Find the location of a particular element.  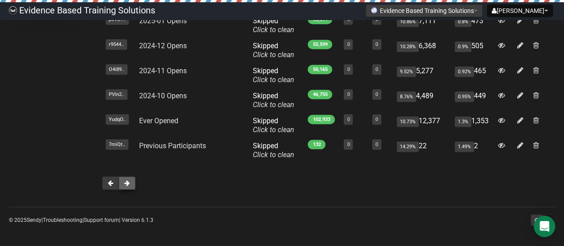

td: 505 is located at coordinates (472, 50).